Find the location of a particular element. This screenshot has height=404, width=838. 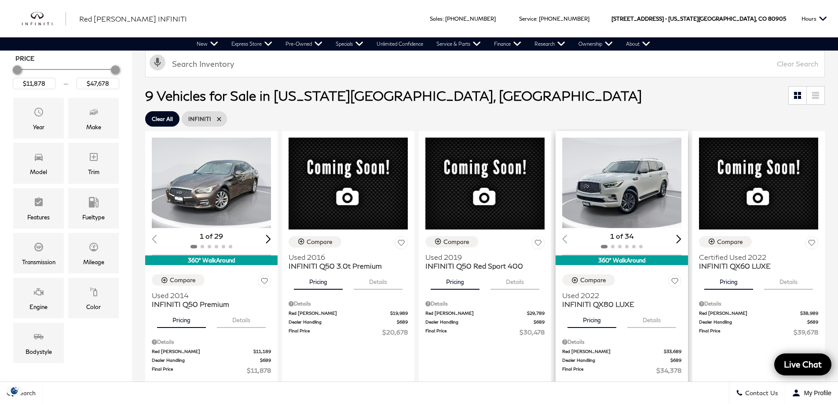

div: Transmission is located at coordinates (39, 262).